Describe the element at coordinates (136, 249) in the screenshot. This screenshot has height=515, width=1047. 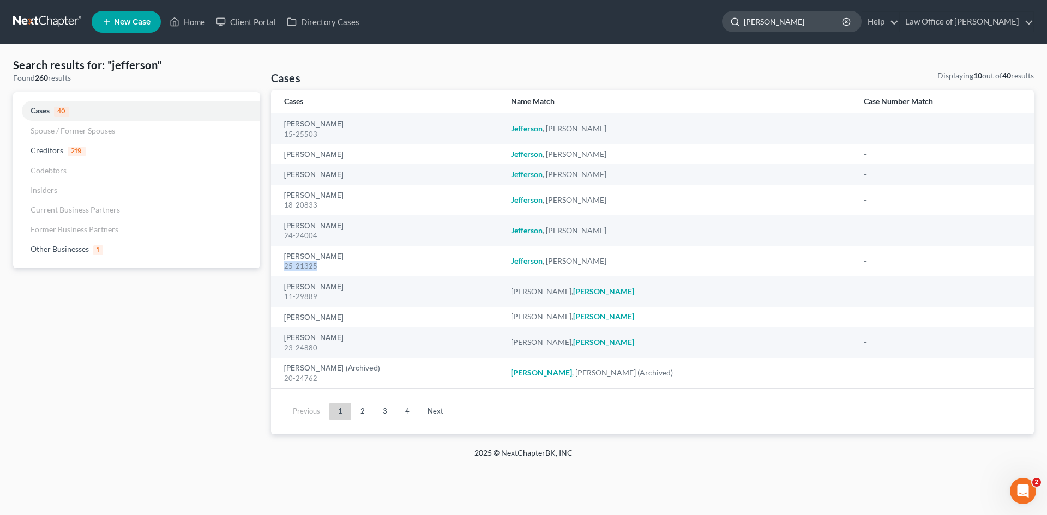
I see `a: Other Businesses1` at that location.